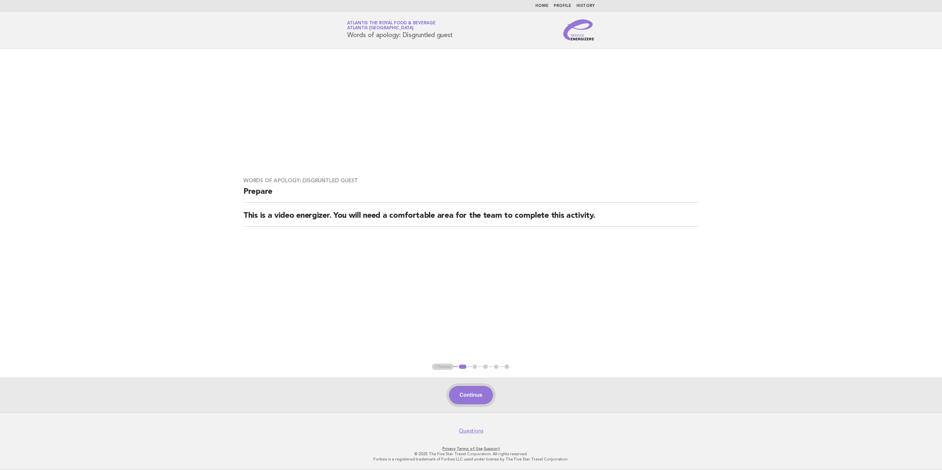  I want to click on a: Home, so click(542, 6).